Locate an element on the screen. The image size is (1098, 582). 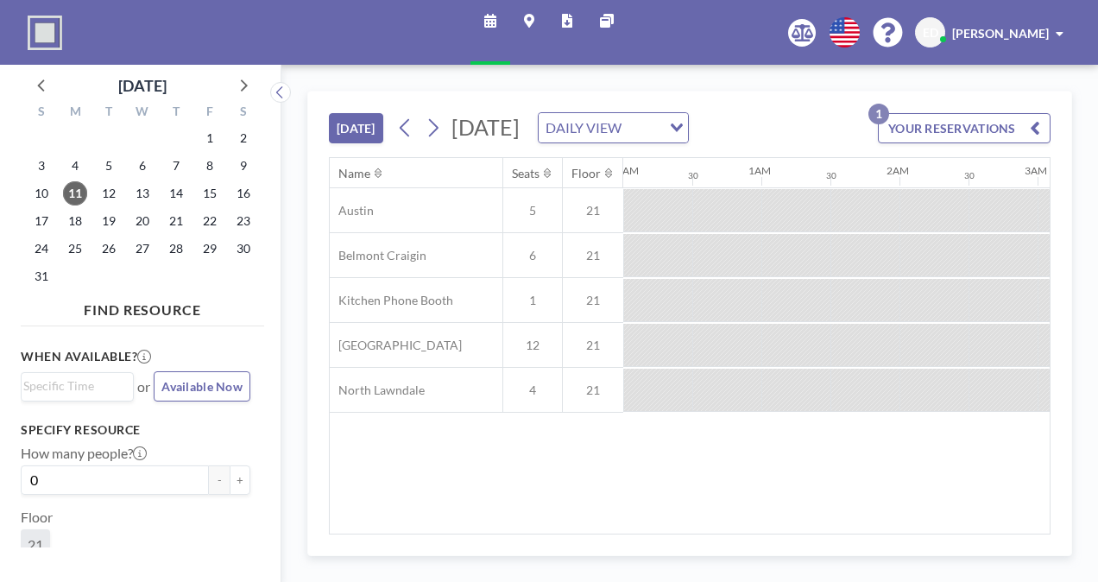
span: Tuesday, August 26, 2025 is located at coordinates (109, 249).